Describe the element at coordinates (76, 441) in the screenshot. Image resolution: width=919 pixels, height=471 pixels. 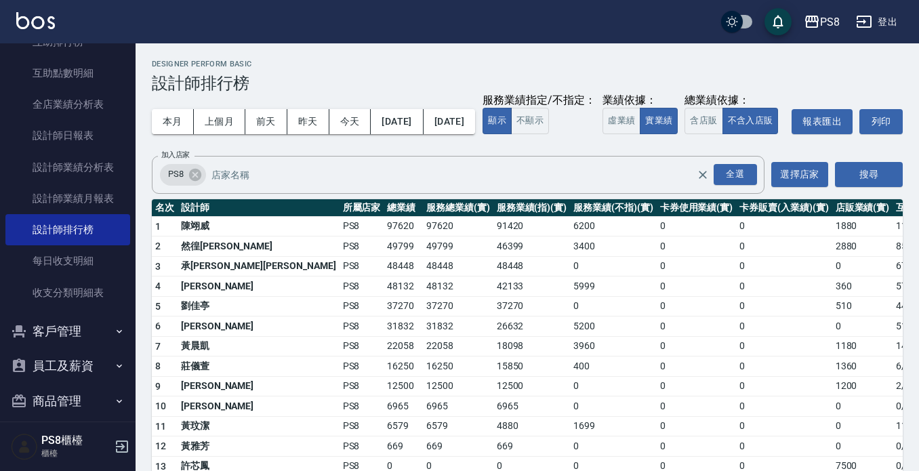
I see `h5: PS8櫃檯` at that location.